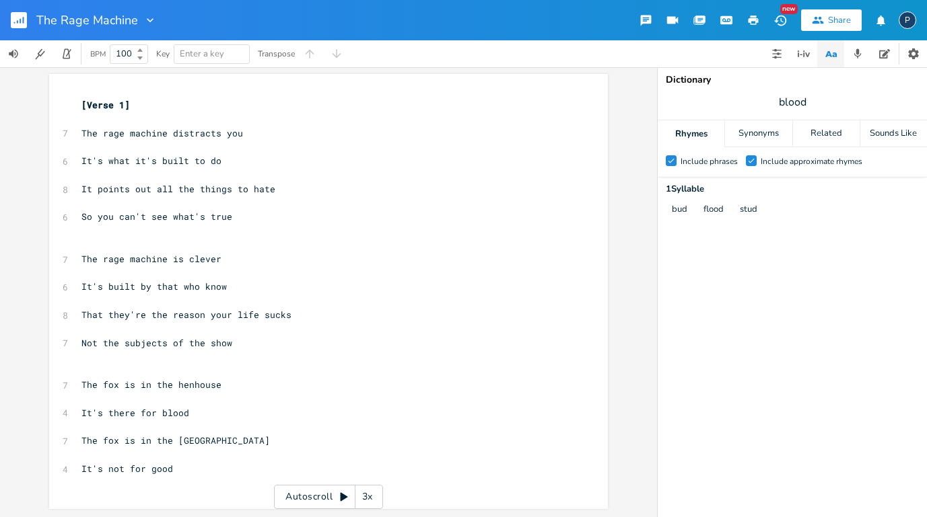  What do you see at coordinates (690, 134) in the screenshot?
I see `div: Rhymes` at bounding box center [690, 134].